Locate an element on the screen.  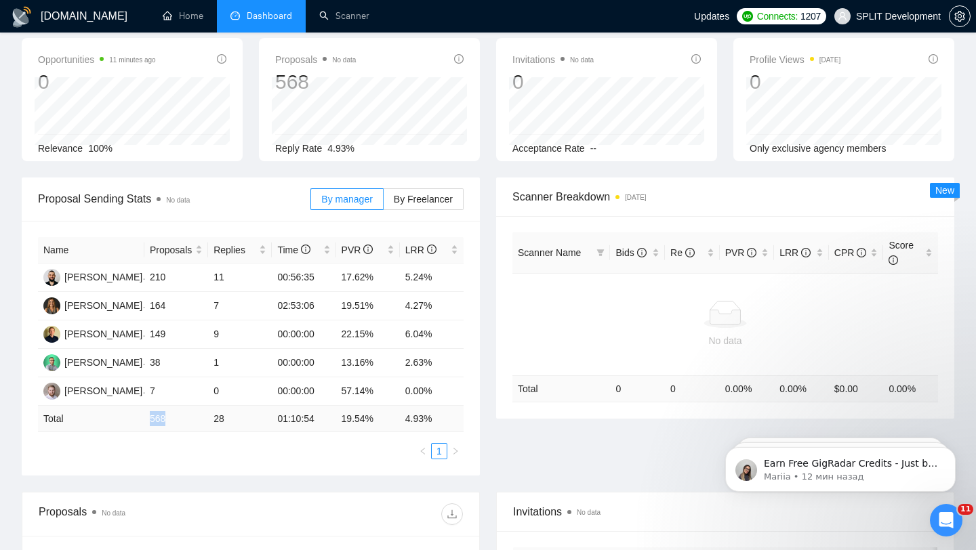
span: PVR is located at coordinates (741, 253).